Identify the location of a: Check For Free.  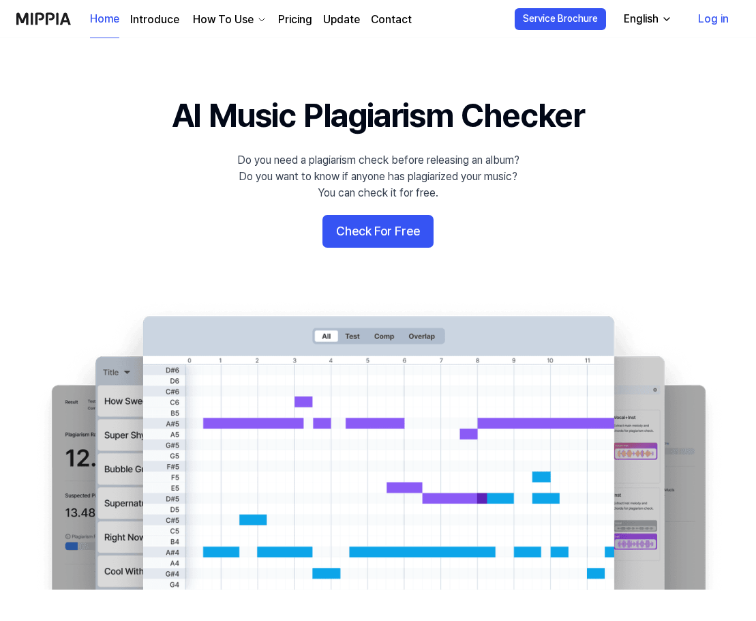
(378, 231).